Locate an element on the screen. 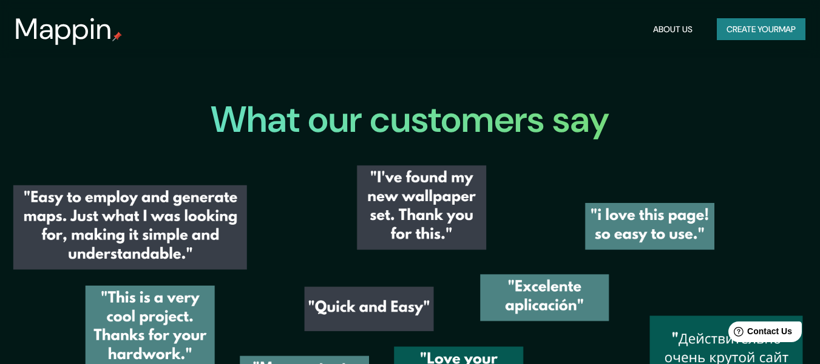  button: Create yourmap is located at coordinates (762, 29).